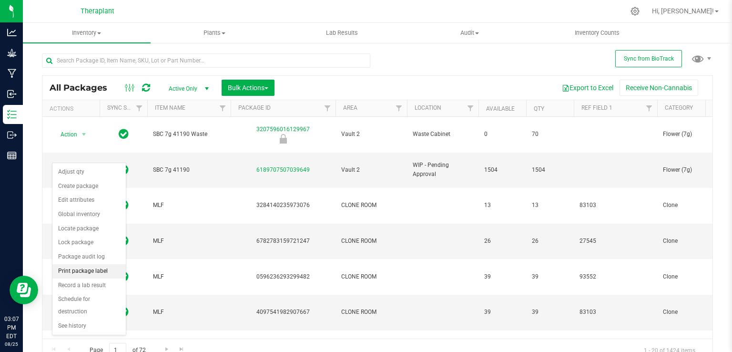  What do you see at coordinates (206, 61) in the screenshot?
I see `input: Search Package ID, Item Name, SKU, Lot or Part Number...` at bounding box center [206, 61].